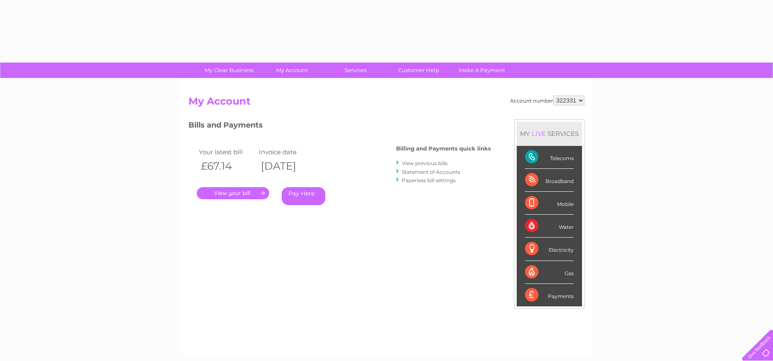 The width and height of the screenshot is (773, 361). What do you see at coordinates (550, 226) in the screenshot?
I see `div: Water` at bounding box center [550, 226].